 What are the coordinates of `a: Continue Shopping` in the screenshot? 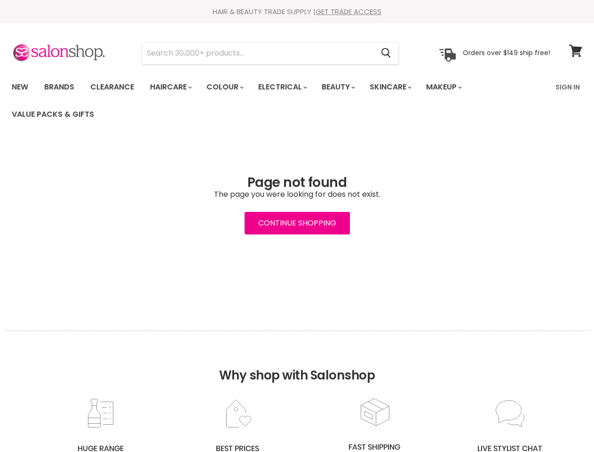 It's located at (297, 223).